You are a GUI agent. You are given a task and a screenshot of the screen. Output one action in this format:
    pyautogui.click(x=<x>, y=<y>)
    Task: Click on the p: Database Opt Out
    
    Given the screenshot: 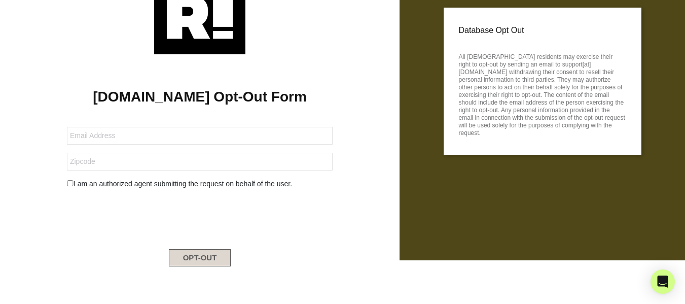 What is the action you would take?
    pyautogui.click(x=542, y=30)
    